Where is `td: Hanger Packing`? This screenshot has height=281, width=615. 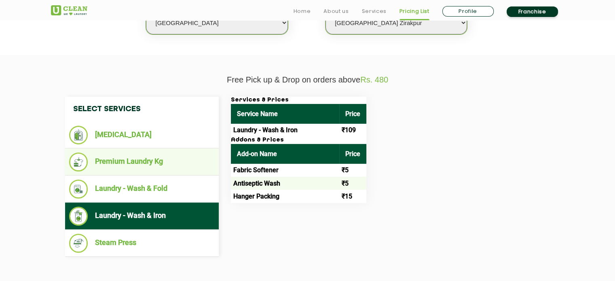 td: Hanger Packing is located at coordinates (285, 196).